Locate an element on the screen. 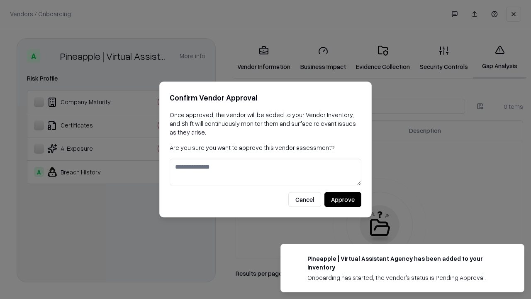 Image resolution: width=531 pixels, height=299 pixels. h2: Confirm Vendor Approval is located at coordinates (265, 97).